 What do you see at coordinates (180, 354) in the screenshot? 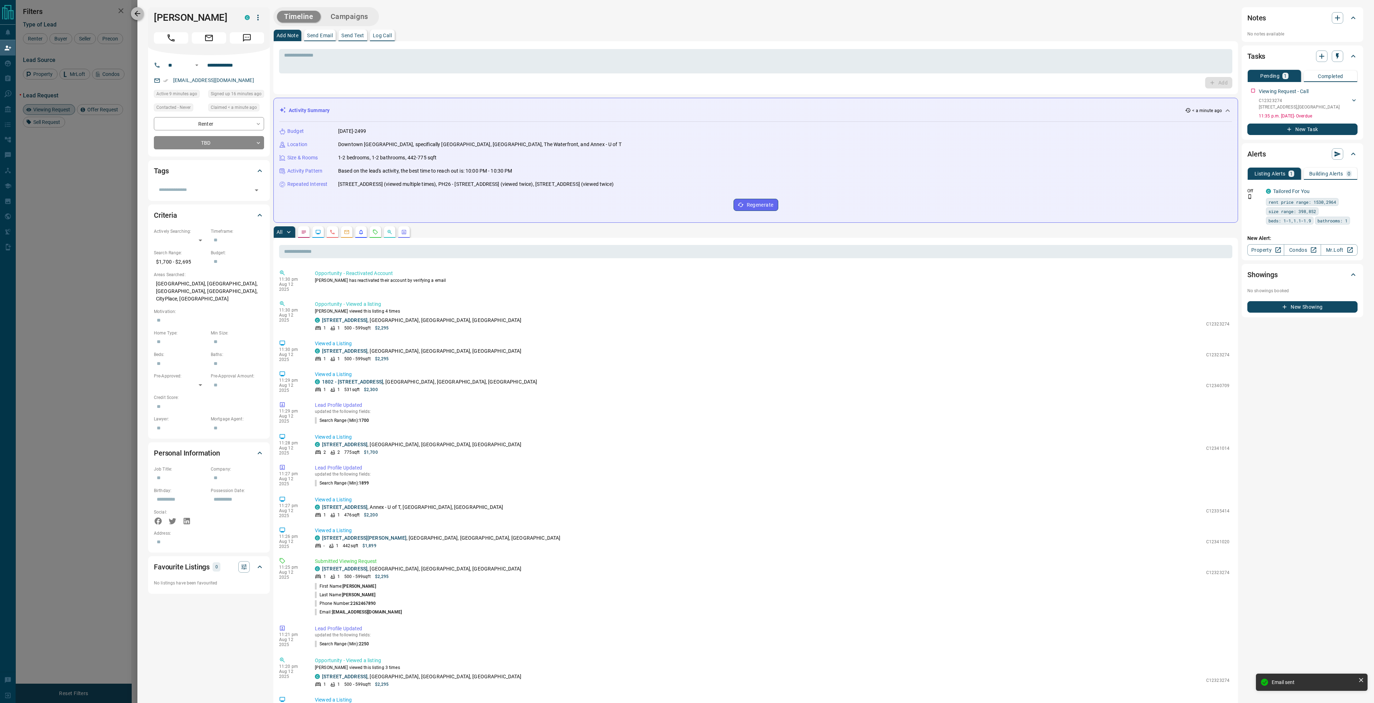
I see `p: Beds:` at bounding box center [180, 354].